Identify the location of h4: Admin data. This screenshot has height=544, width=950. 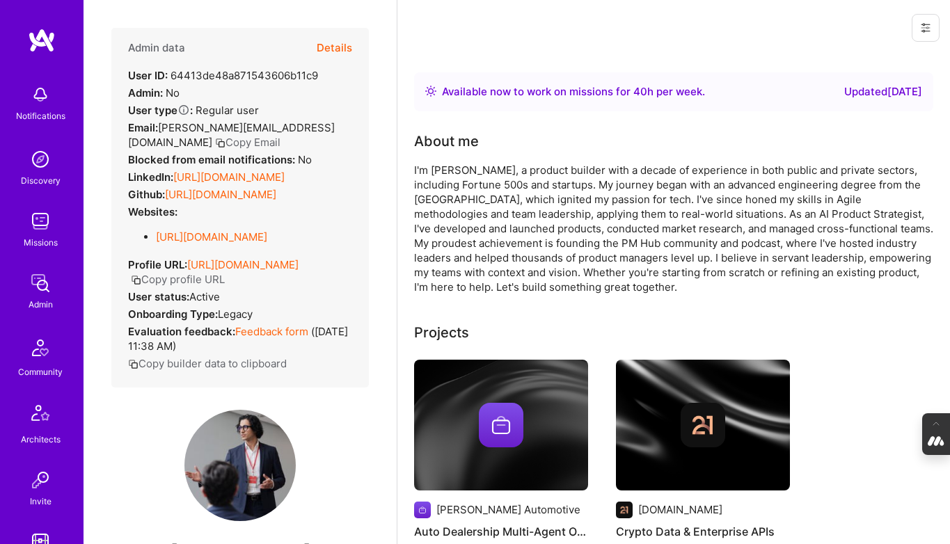
(157, 48).